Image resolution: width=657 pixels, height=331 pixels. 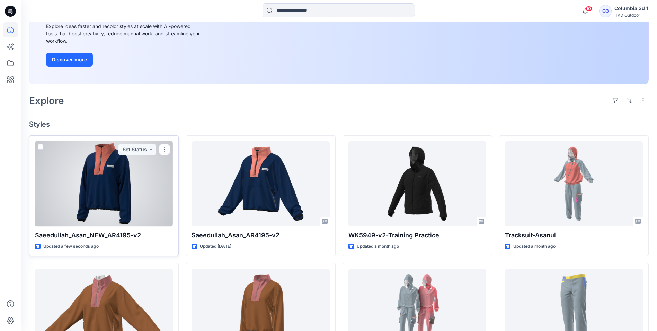 What do you see at coordinates (104, 235) in the screenshot?
I see `p: Saeedullah_Asan_NEW_AR4195-v2` at bounding box center [104, 235].